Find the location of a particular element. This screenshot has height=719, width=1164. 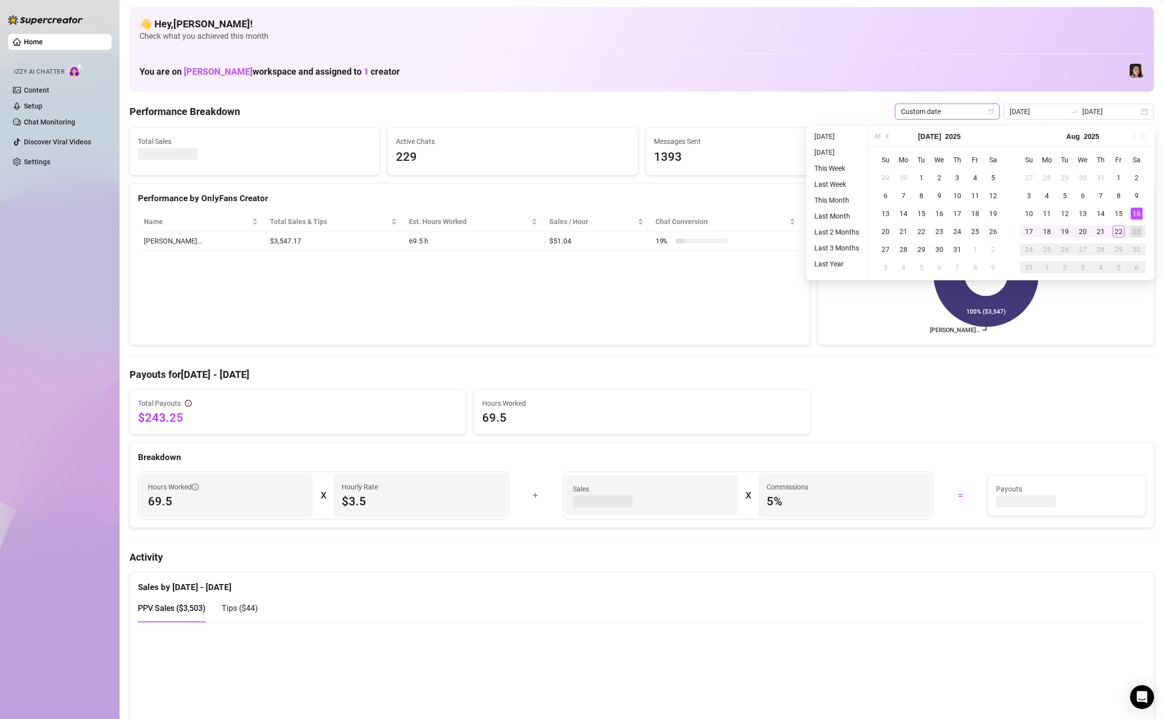

th: Th is located at coordinates (1101, 160).